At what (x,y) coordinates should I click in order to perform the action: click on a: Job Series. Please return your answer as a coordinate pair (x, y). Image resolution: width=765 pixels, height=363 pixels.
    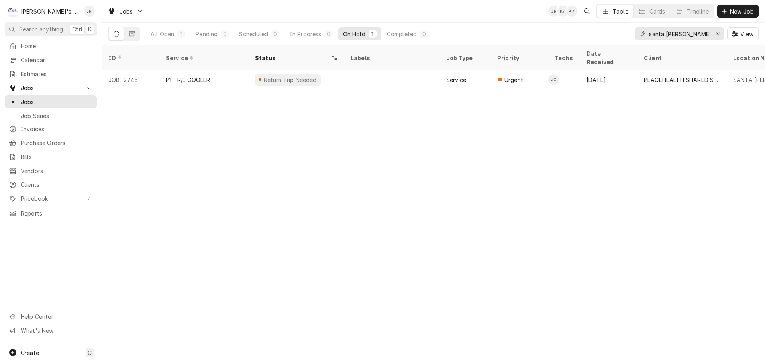
    Looking at the image, I should click on (51, 116).